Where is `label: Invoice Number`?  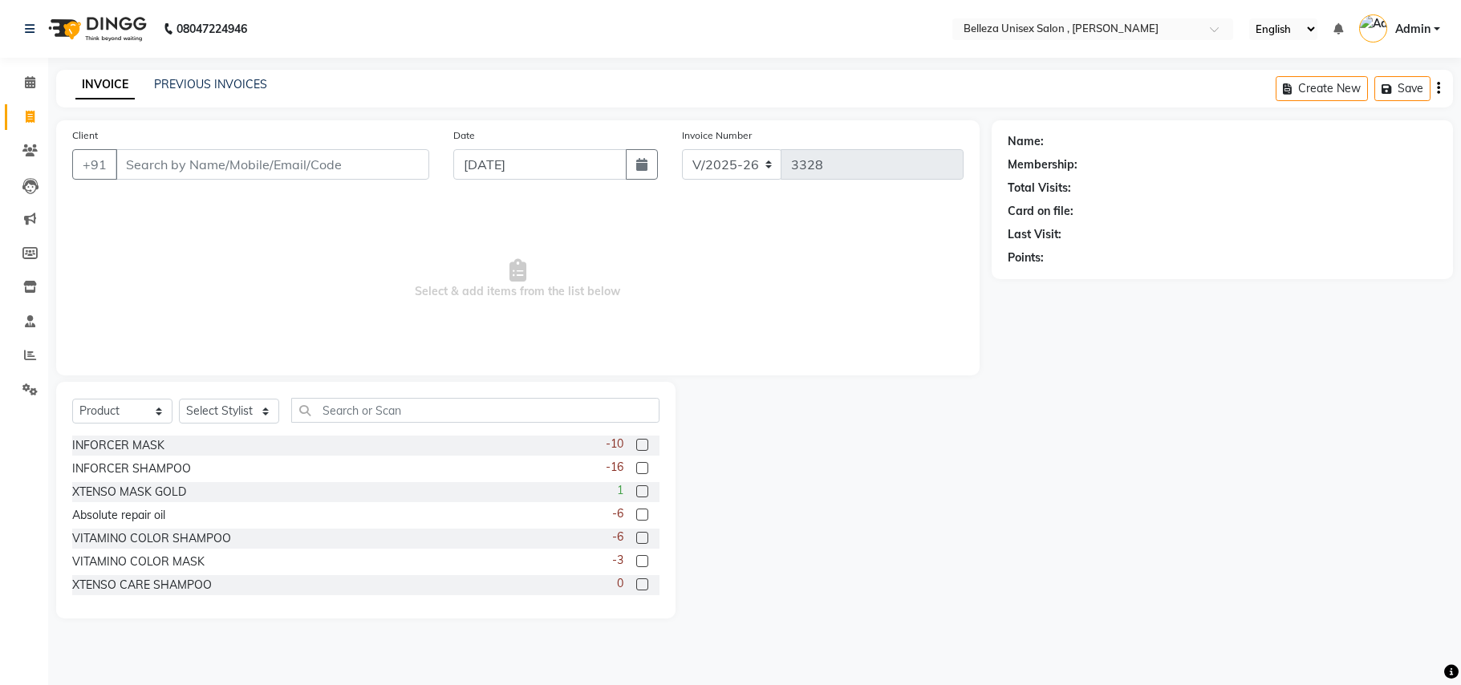
label: Invoice Number is located at coordinates (717, 136).